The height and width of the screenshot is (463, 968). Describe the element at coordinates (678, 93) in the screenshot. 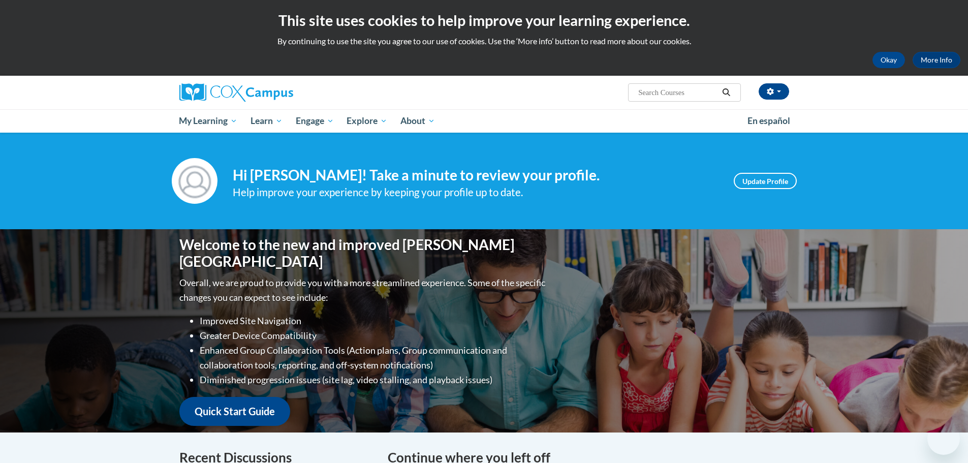

I see `input: Search Courses` at that location.